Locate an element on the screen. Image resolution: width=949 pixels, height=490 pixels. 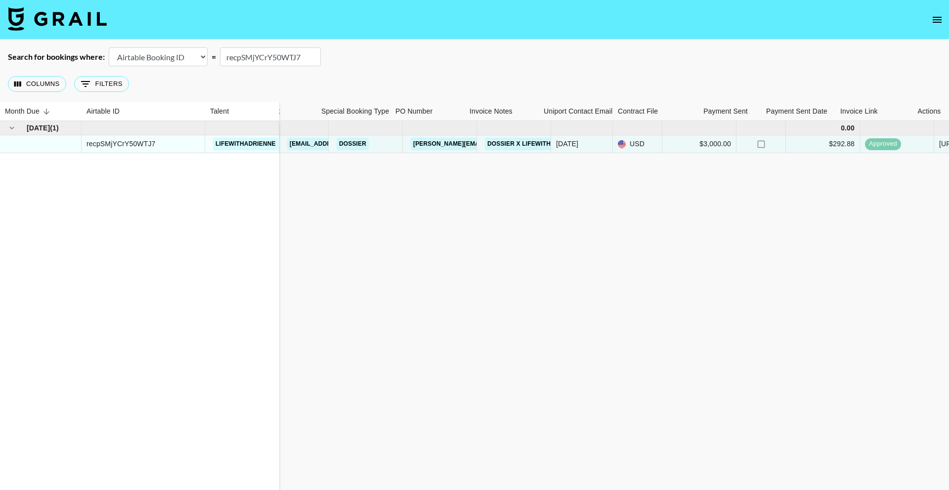
div: Actions is located at coordinates (929, 111).